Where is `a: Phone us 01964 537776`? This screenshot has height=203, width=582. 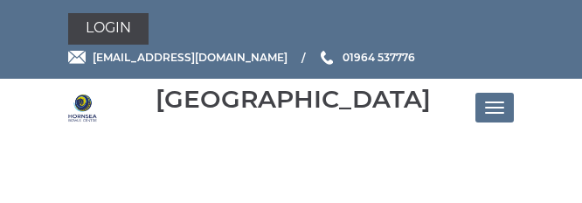
a: Phone us 01964 537776 is located at coordinates (366, 57).